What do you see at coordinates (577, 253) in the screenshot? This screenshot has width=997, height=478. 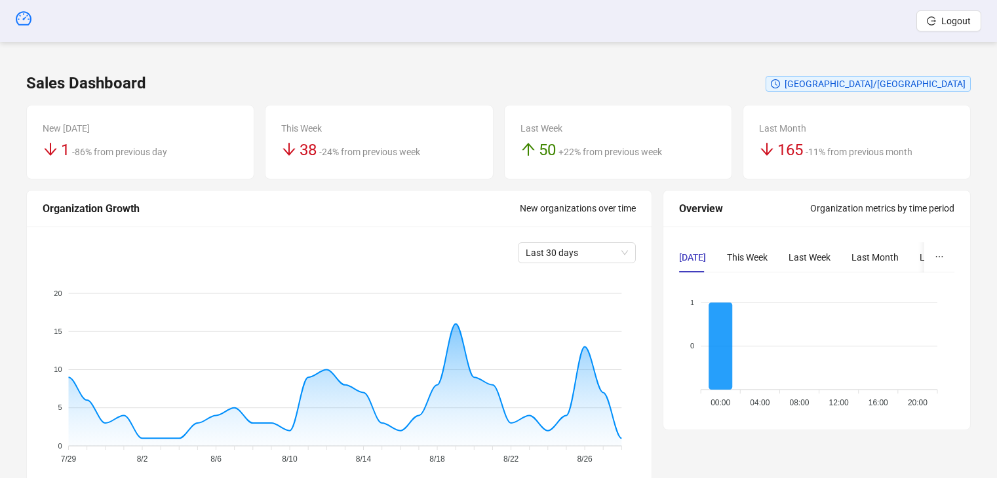 I see `span: Last 30 days` at bounding box center [577, 253].